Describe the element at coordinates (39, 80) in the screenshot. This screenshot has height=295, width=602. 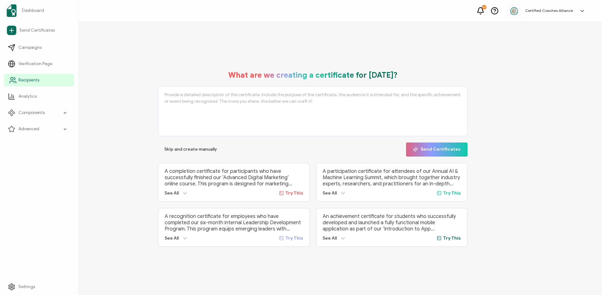
I see `a: Recipients` at that location.